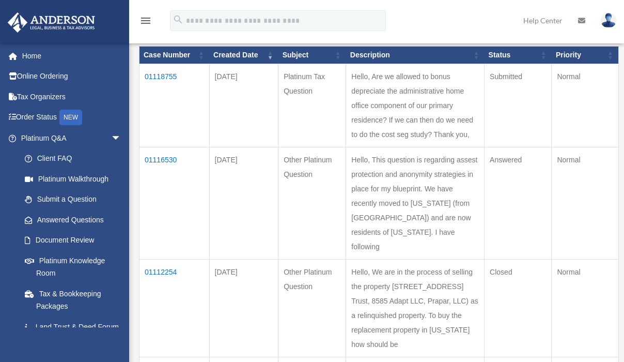 This screenshot has height=362, width=624. Describe the element at coordinates (586, 55) in the screenshot. I see `th: Priority: activate to sort column ascending` at that location.